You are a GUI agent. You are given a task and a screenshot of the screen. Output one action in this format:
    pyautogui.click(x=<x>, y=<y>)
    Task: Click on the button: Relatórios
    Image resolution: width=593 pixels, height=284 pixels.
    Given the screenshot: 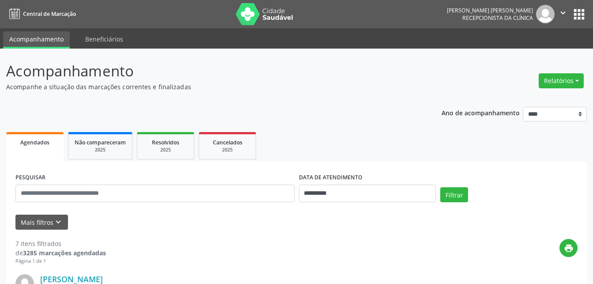 What is the action you would take?
    pyautogui.click(x=562, y=81)
    